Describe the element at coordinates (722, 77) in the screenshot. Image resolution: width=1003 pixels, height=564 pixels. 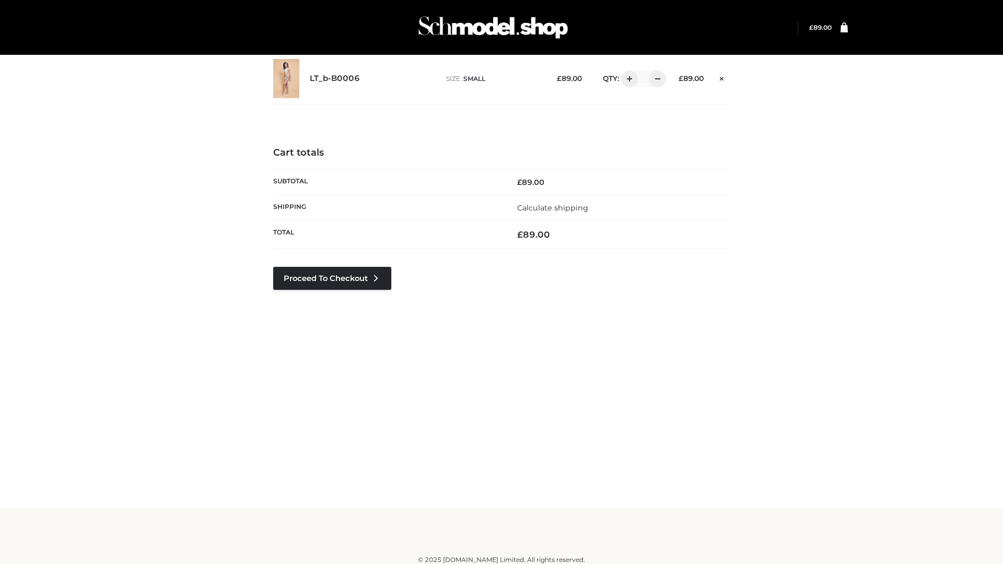
I see `a: Remove this item` at that location.